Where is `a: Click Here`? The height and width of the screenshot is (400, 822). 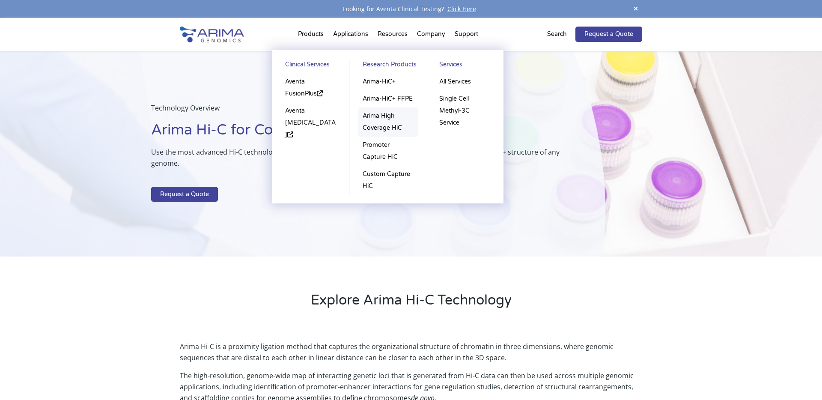
a: Click Here is located at coordinates (461, 9).